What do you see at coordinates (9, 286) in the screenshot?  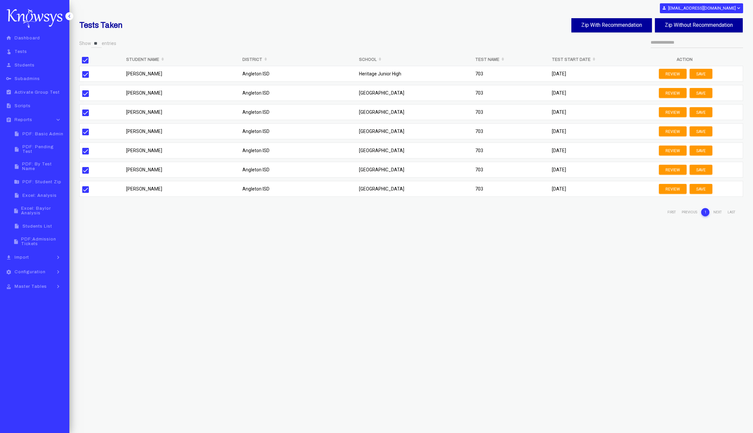 I see `i: approval` at bounding box center [9, 286].